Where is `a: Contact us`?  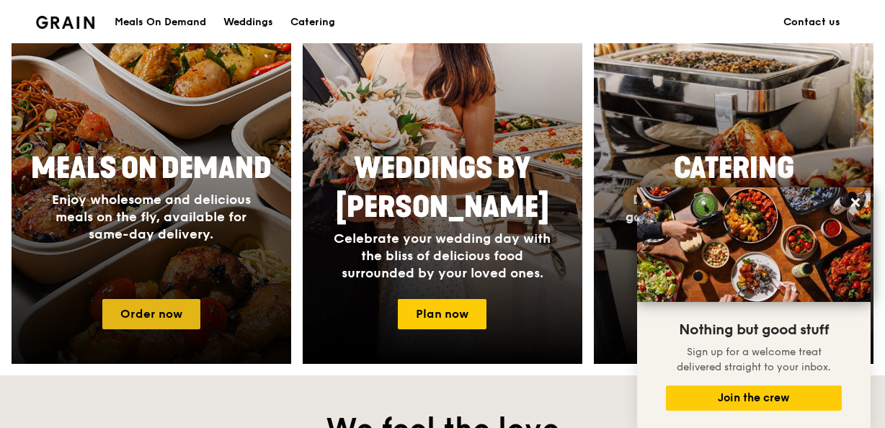 a: Contact us is located at coordinates (812, 22).